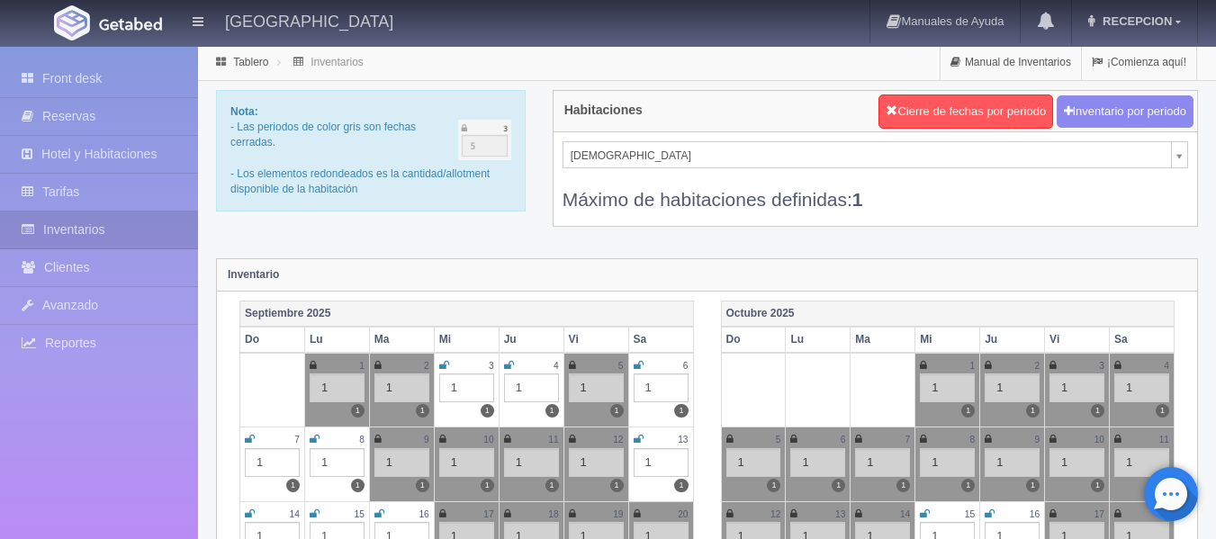 The image size is (1216, 539). I want to click on a: Inventarios, so click(337, 62).